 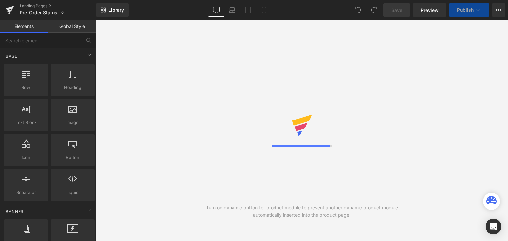 I want to click on a: Landing Pages, so click(x=58, y=6).